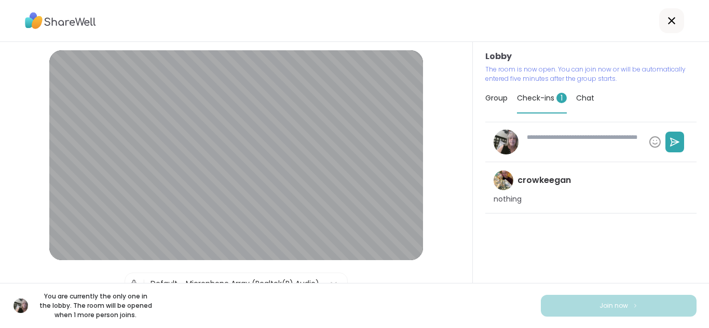  I want to click on span: Chat, so click(585, 98).